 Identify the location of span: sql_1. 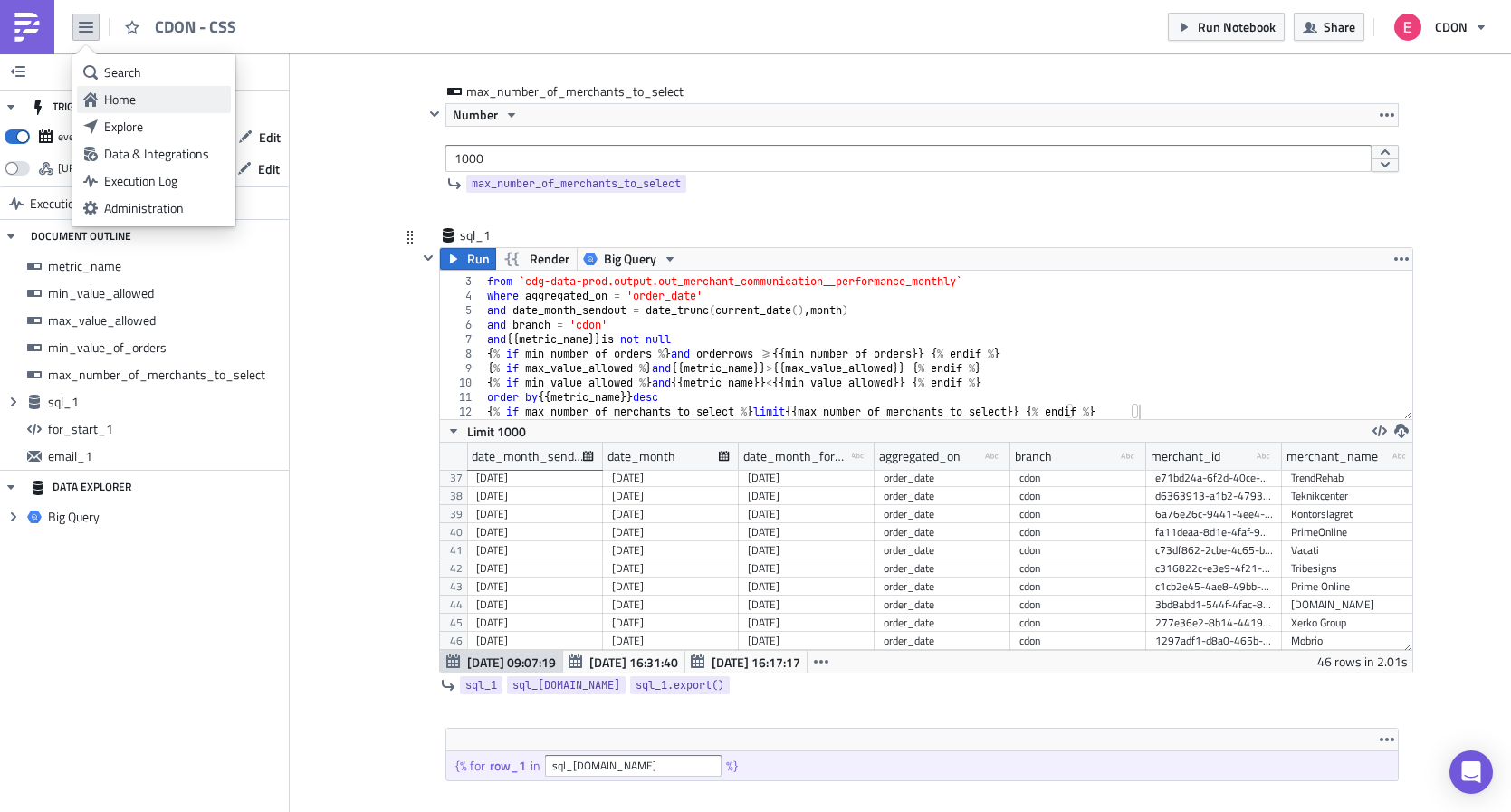
(480, 685).